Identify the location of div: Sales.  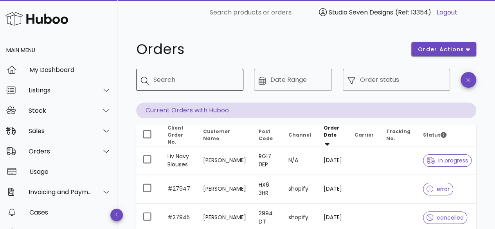
(60, 131).